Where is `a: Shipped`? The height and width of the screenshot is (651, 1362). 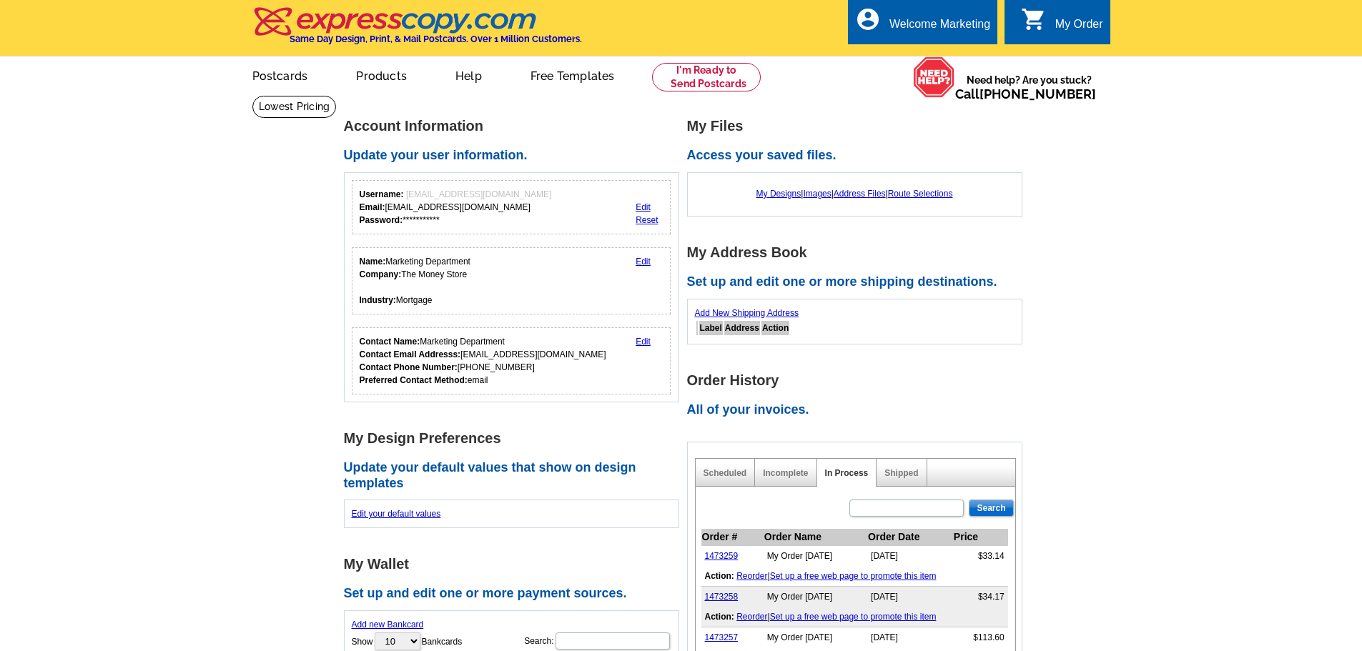
a: Shipped is located at coordinates (901, 473).